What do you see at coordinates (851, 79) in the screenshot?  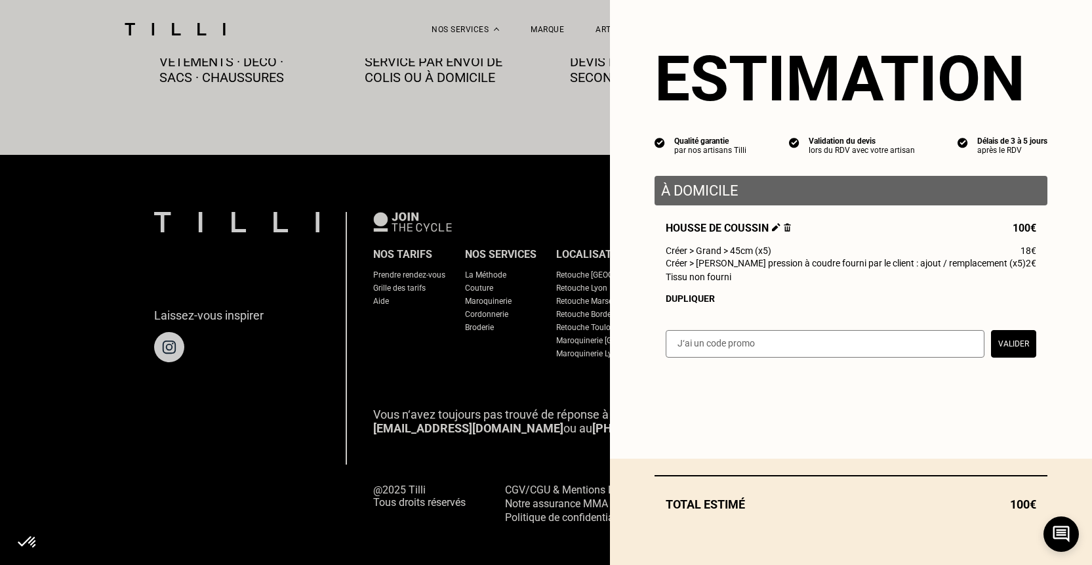 I see `section: Estimation` at bounding box center [851, 79].